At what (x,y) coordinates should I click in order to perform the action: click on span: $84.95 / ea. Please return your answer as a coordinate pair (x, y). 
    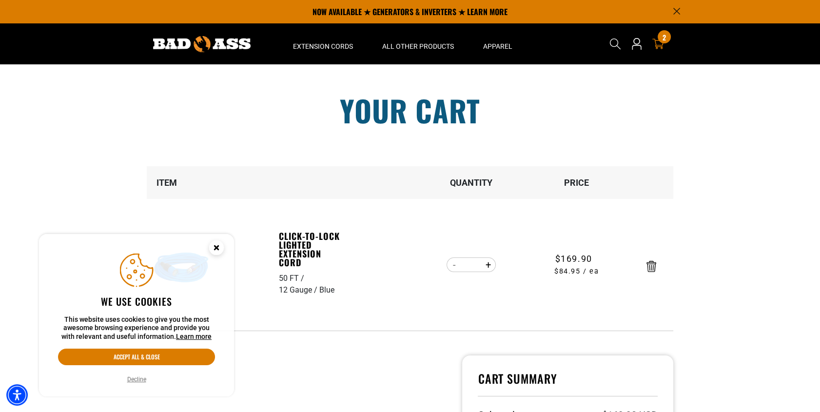
    Looking at the image, I should click on (577, 272).